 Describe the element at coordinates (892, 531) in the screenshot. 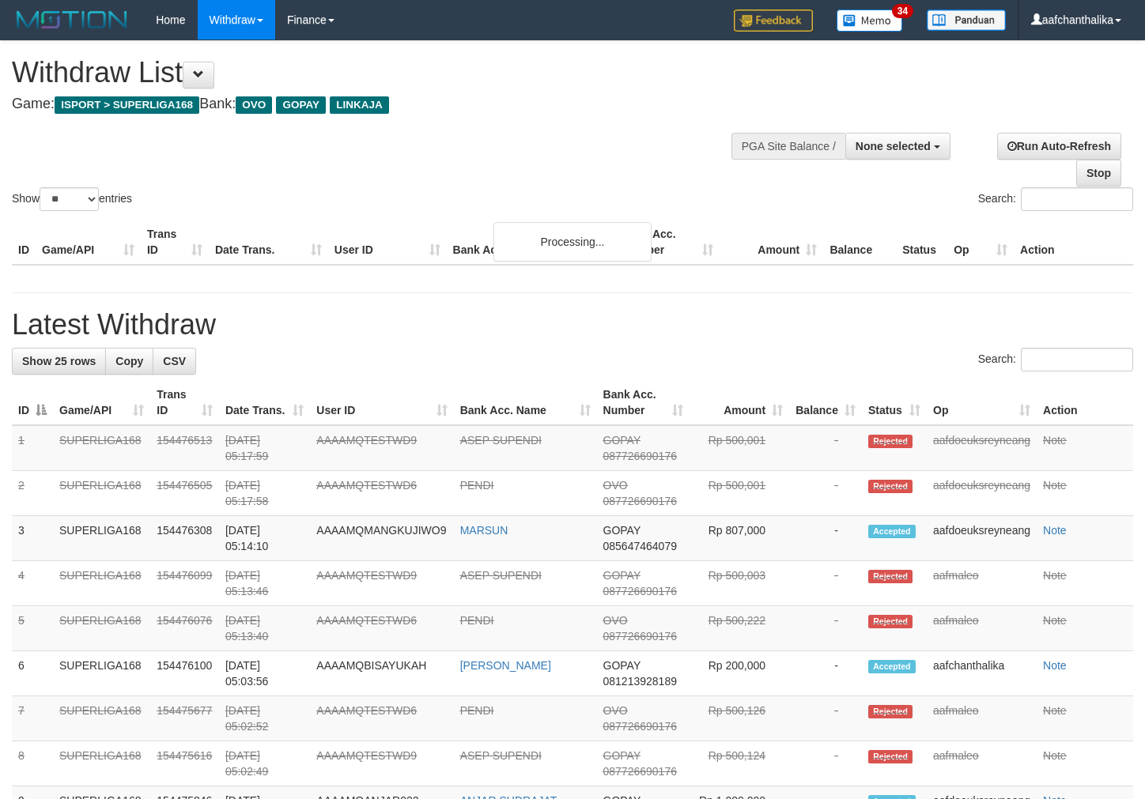

I see `span: Accepted` at that location.